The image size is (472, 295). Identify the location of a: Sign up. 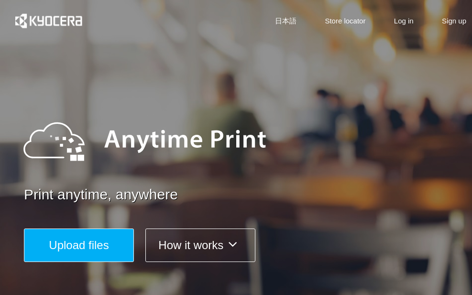
(453, 21).